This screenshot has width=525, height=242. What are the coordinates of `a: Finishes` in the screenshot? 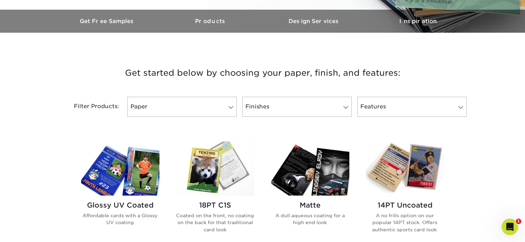 It's located at (297, 107).